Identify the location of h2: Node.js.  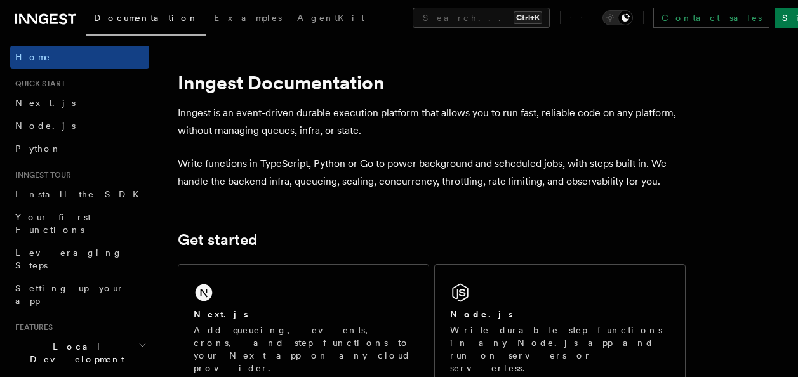
(481, 314).